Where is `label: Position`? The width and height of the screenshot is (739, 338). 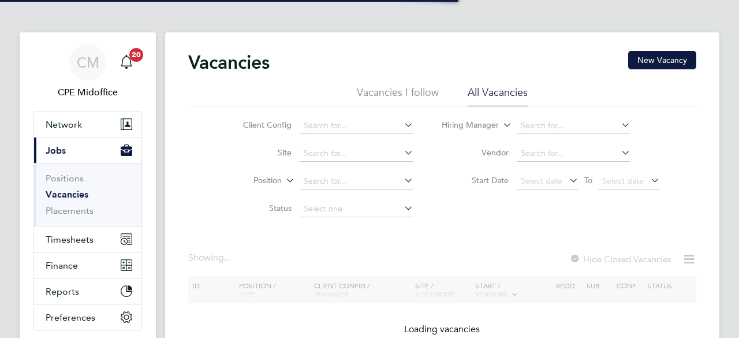
label: Position is located at coordinates (248, 181).